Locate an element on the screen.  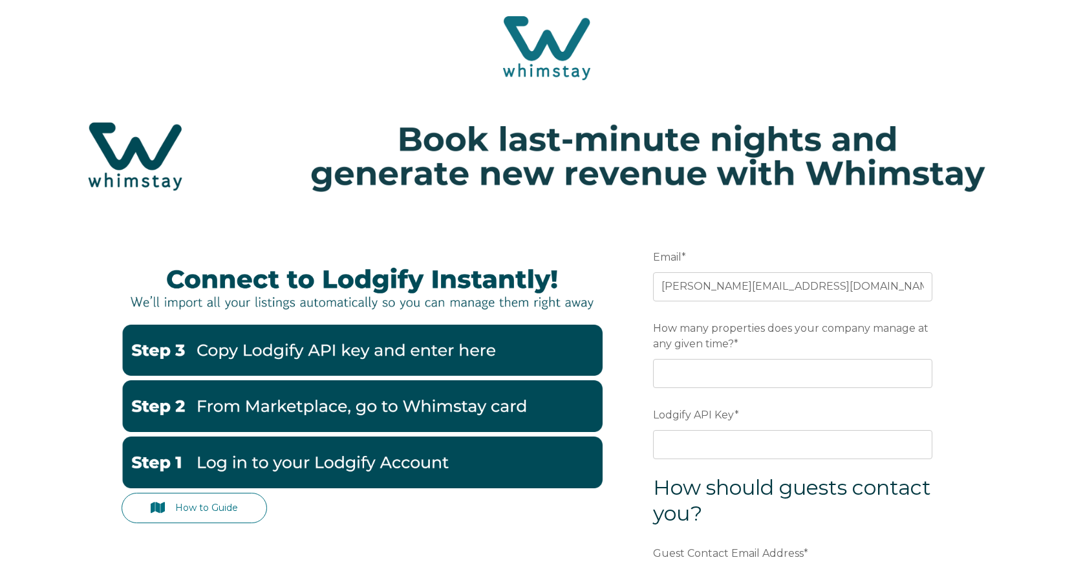
span: How should guests contact you? is located at coordinates (792, 500).